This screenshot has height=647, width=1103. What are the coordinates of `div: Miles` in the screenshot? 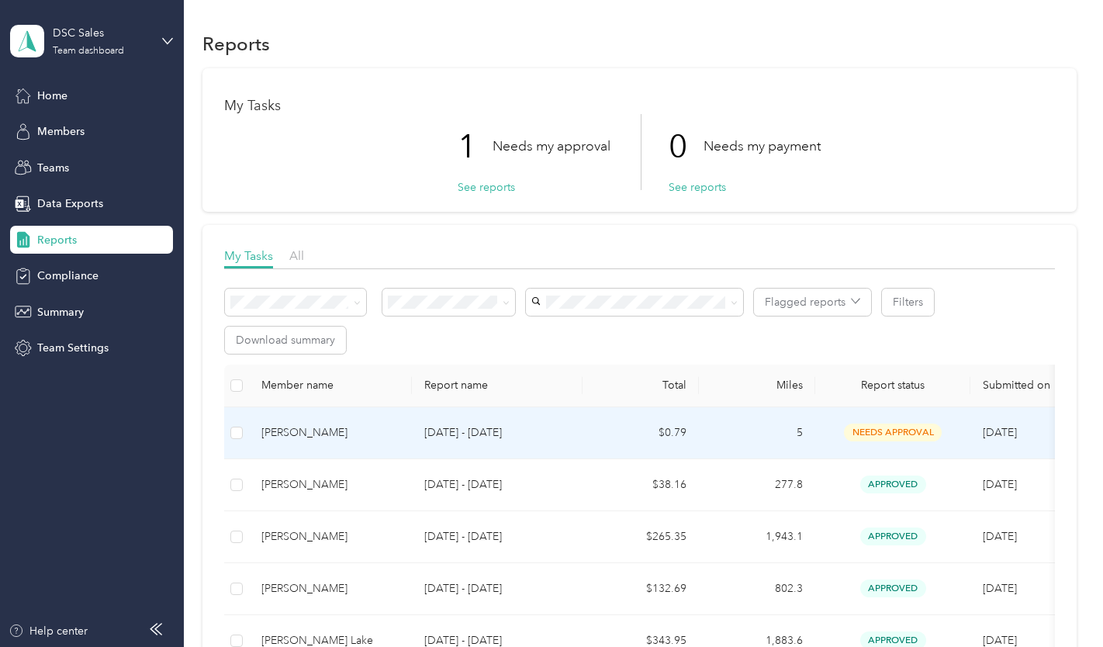 It's located at (757, 385).